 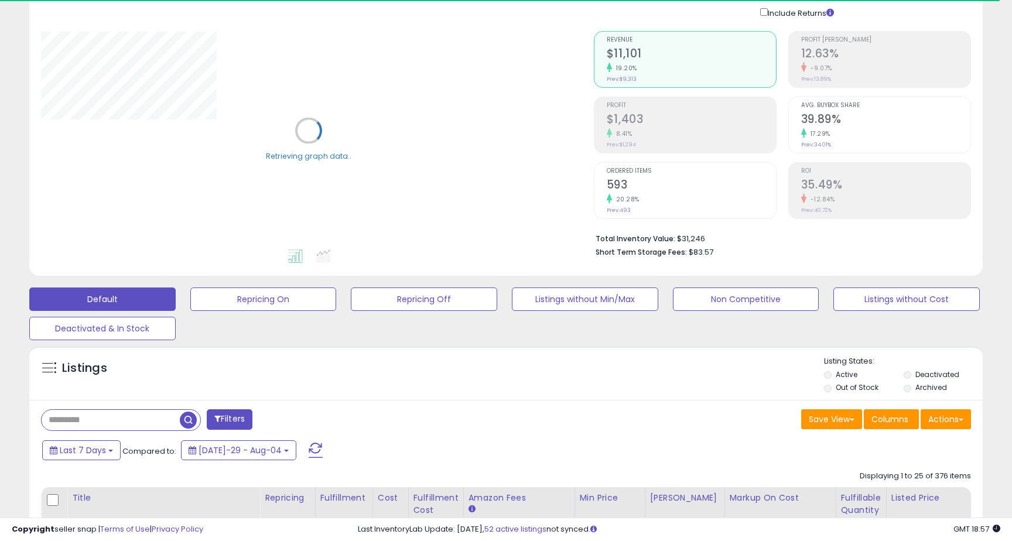 I want to click on p: Listing States:, so click(x=903, y=361).